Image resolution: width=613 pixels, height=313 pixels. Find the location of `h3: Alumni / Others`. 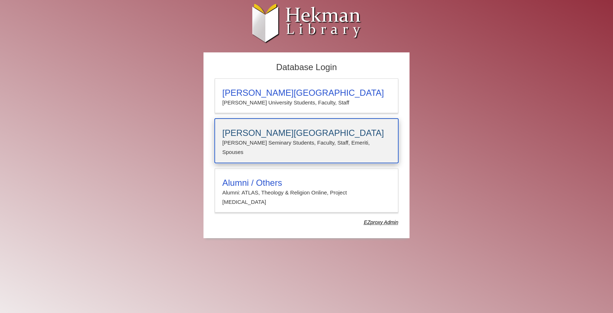

h3: Alumni / Others is located at coordinates (306, 183).